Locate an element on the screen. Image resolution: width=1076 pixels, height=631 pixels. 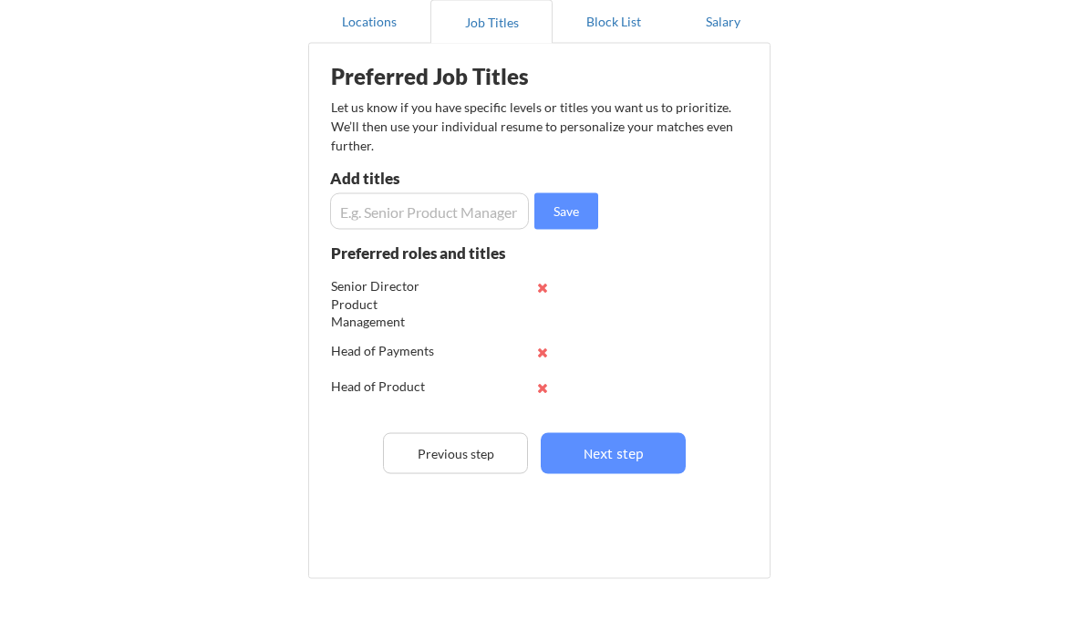
button: Previous step is located at coordinates (455, 453).